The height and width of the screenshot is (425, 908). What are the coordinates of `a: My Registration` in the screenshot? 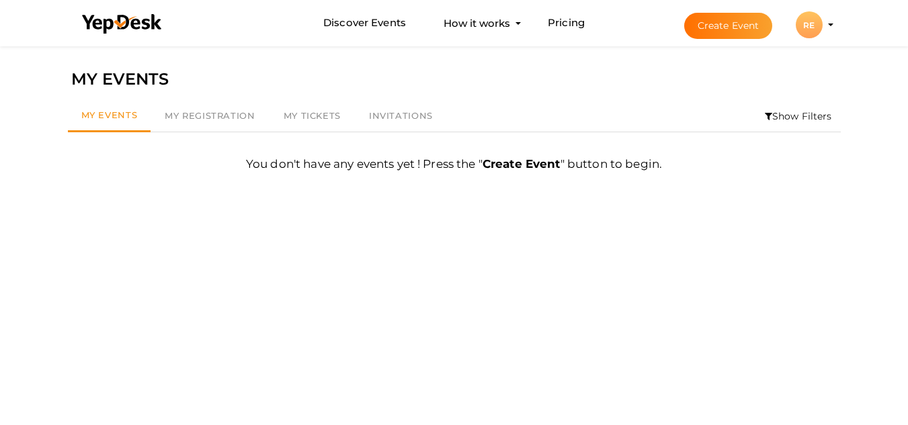 It's located at (210, 116).